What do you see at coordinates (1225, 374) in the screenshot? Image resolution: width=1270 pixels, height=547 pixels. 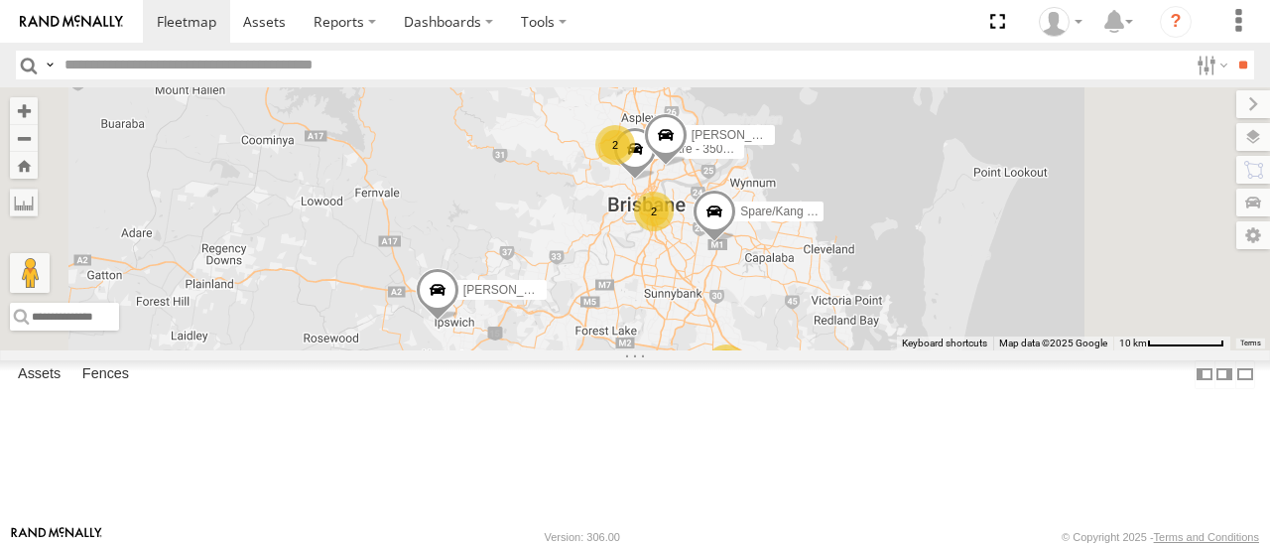 I see `label: Dock Summary Table to the Right` at bounding box center [1225, 374].